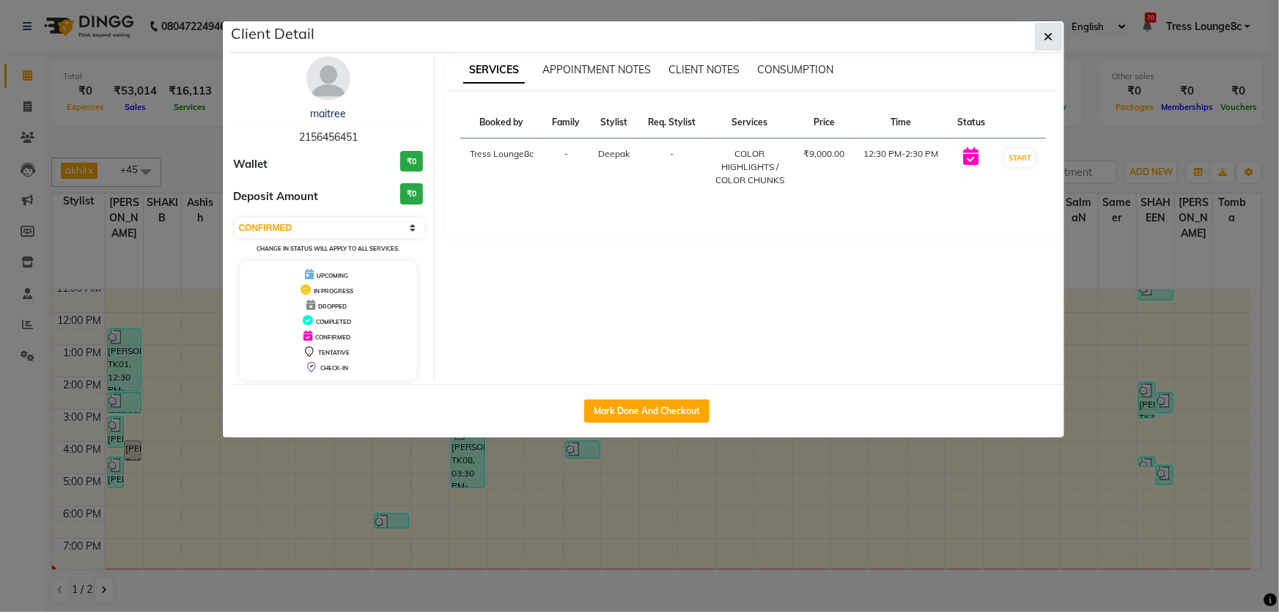 The height and width of the screenshot is (612, 1279). What do you see at coordinates (333, 291) in the screenshot?
I see `span: IN PROGRESS` at bounding box center [333, 291].